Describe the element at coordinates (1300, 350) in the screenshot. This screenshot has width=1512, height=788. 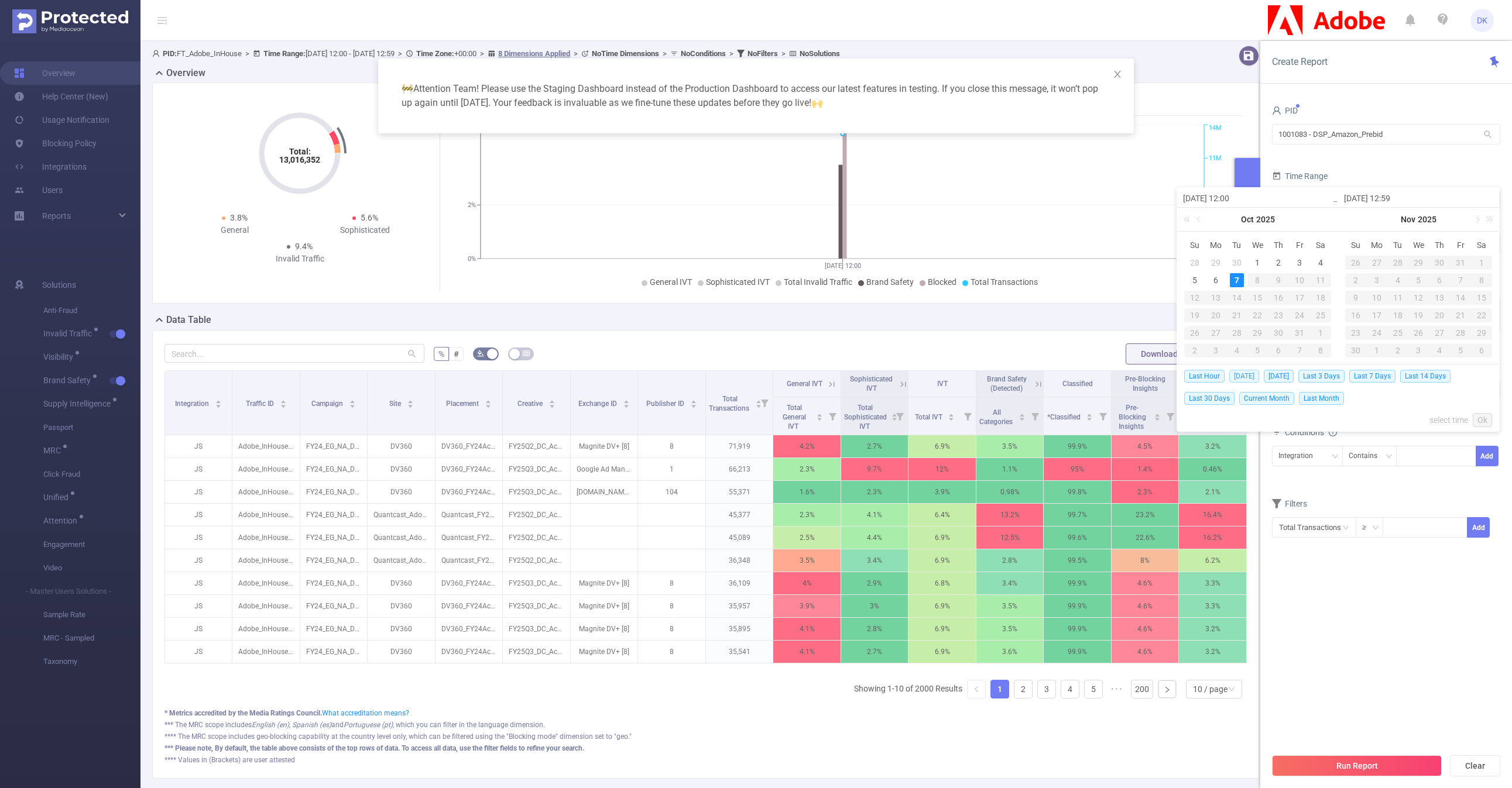
I see `td: November 7, 2025` at that location.